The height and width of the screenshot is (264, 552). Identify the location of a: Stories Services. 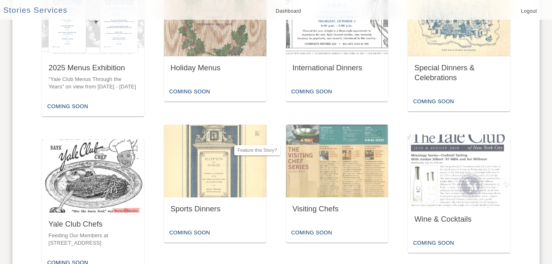
(35, 10).